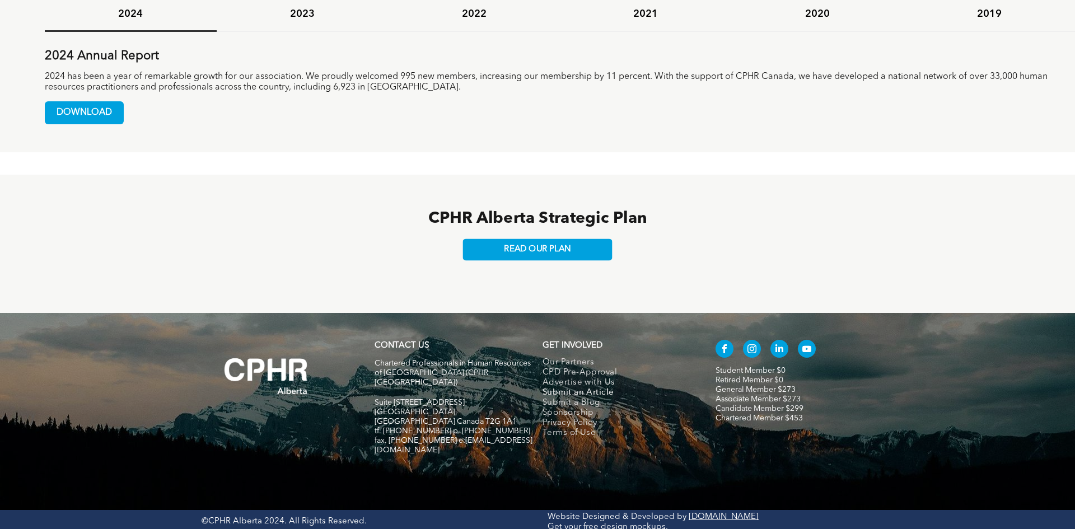 This screenshot has width=1075, height=529. I want to click on a: Terms of Use, so click(617, 433).